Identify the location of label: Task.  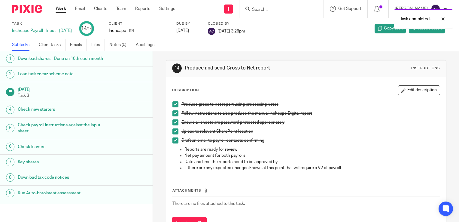
(42, 24).